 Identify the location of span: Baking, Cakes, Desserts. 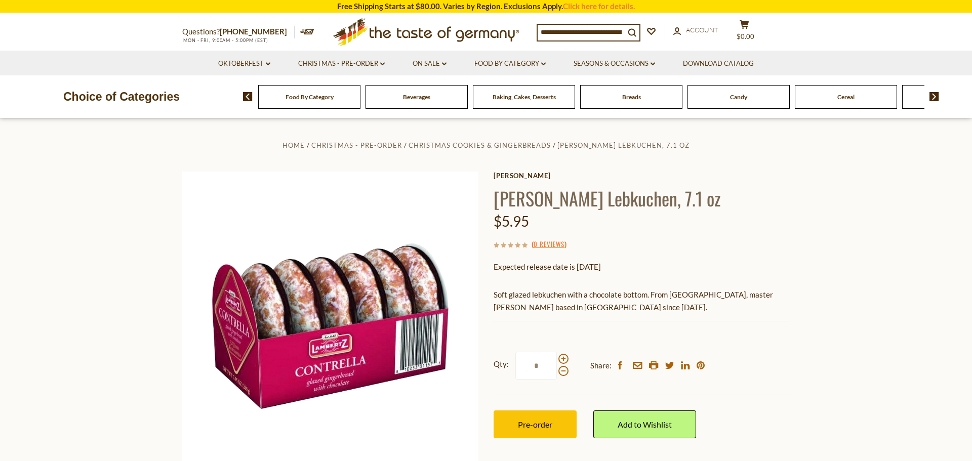
(524, 97).